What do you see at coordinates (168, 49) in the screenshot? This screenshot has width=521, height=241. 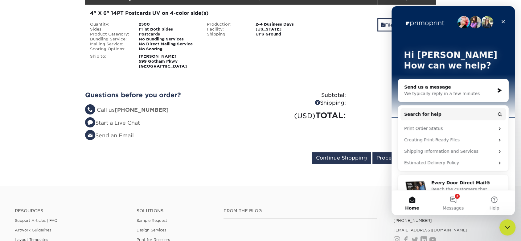 I see `div: No Scoring` at bounding box center [168, 49].